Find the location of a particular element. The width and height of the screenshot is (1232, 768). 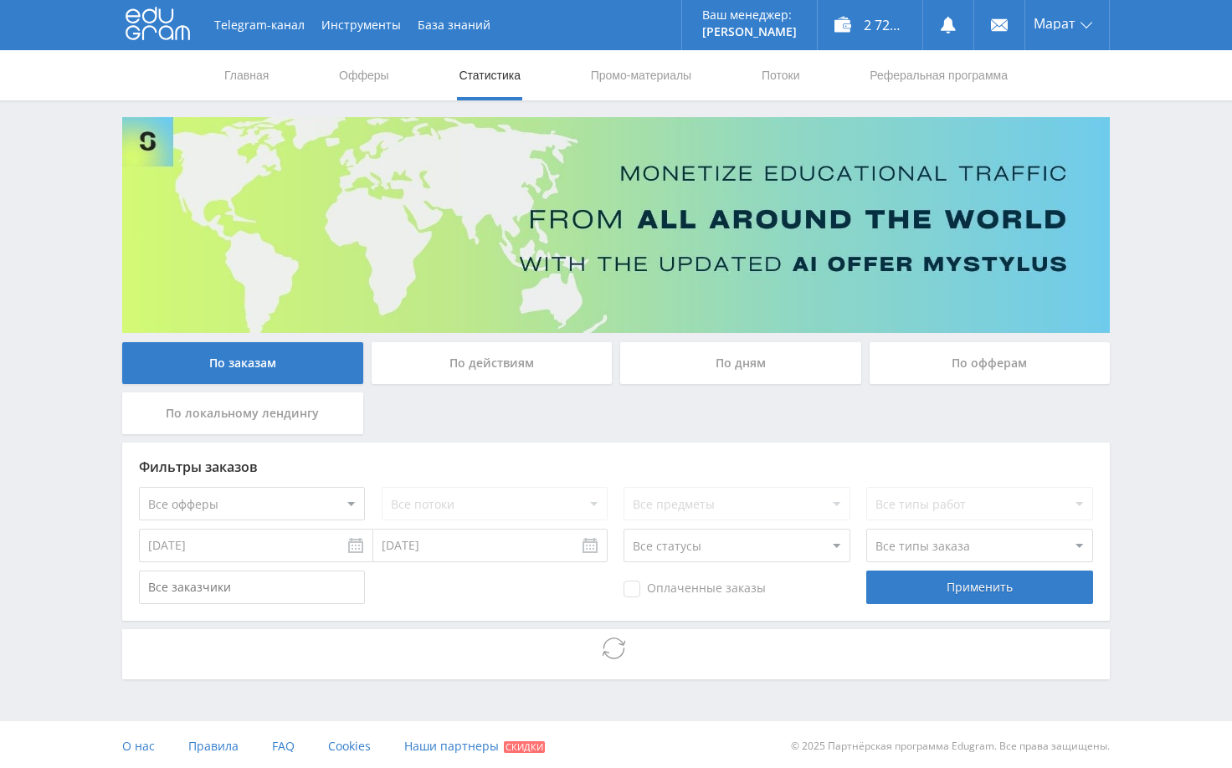

span: FAQ is located at coordinates (283, 746).